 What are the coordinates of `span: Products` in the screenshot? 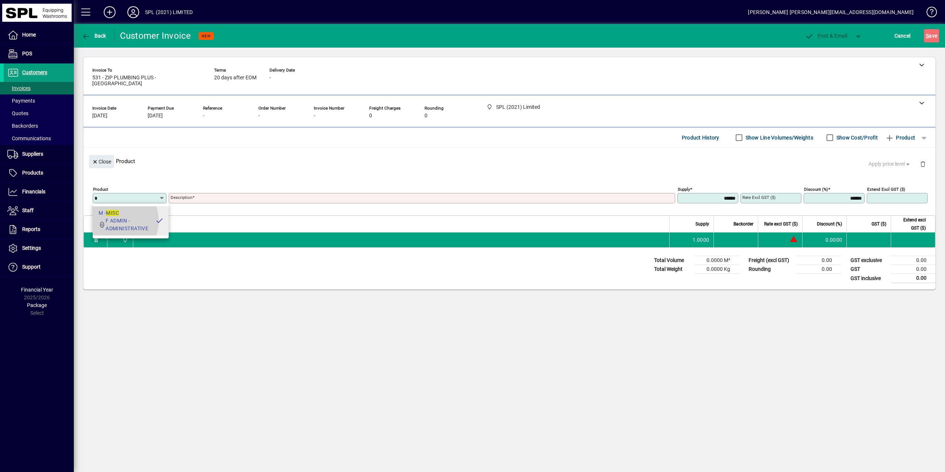 It's located at (32, 173).